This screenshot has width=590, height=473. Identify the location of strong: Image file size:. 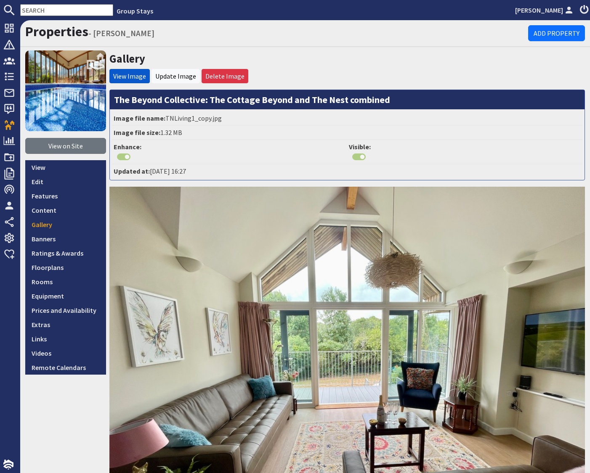
(137, 132).